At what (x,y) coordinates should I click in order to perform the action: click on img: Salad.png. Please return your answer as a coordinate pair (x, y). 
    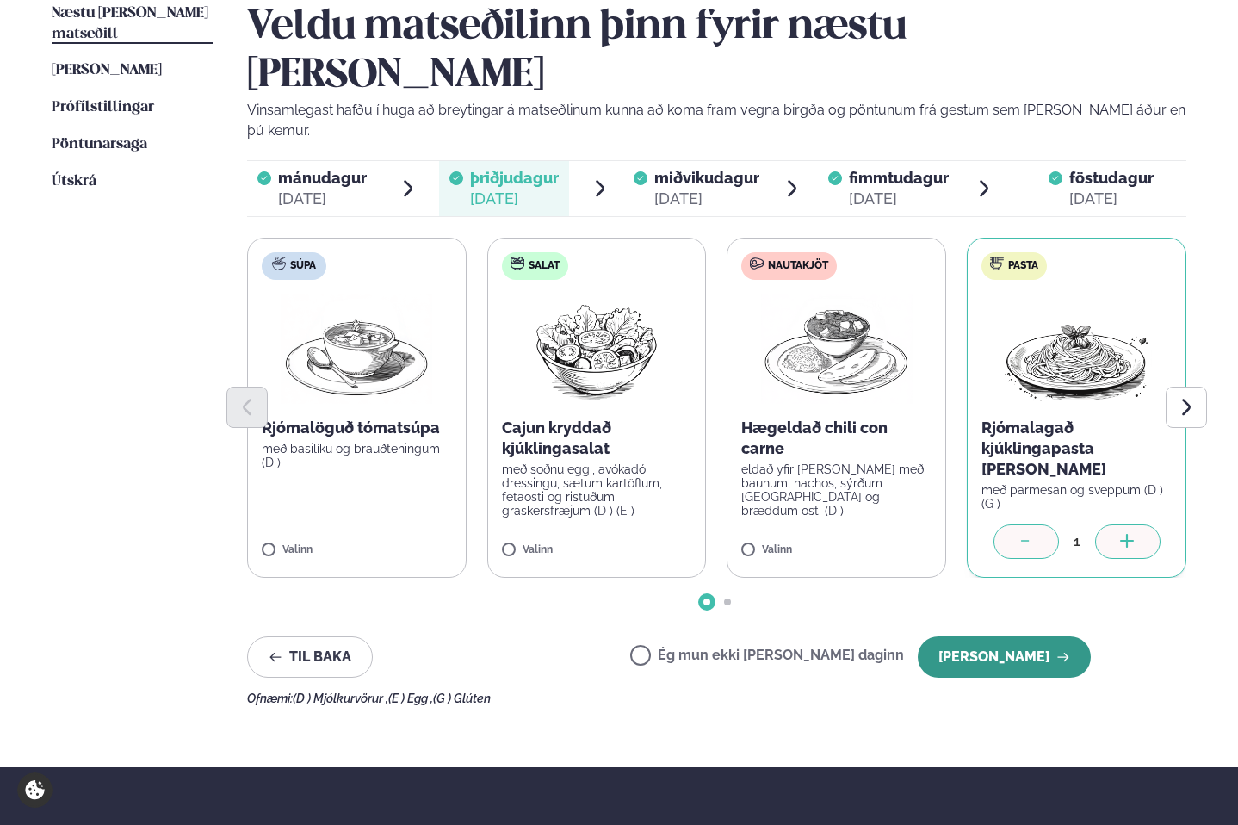
    Looking at the image, I should click on (597, 349).